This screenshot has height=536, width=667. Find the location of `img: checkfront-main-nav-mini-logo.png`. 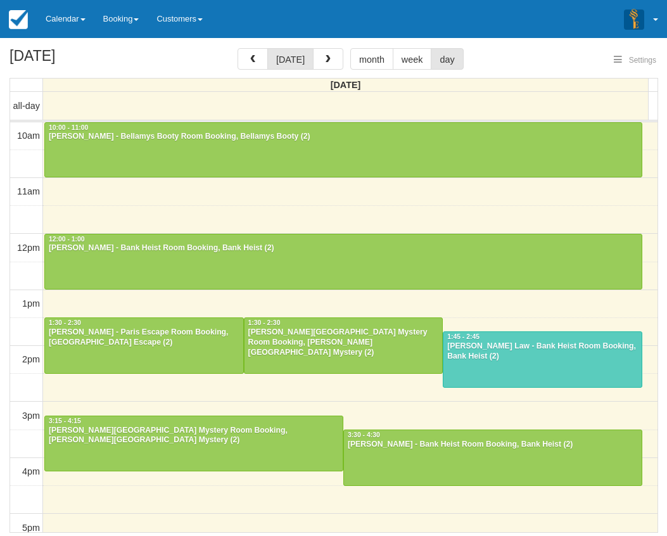

img: checkfront-main-nav-mini-logo.png is located at coordinates (18, 20).